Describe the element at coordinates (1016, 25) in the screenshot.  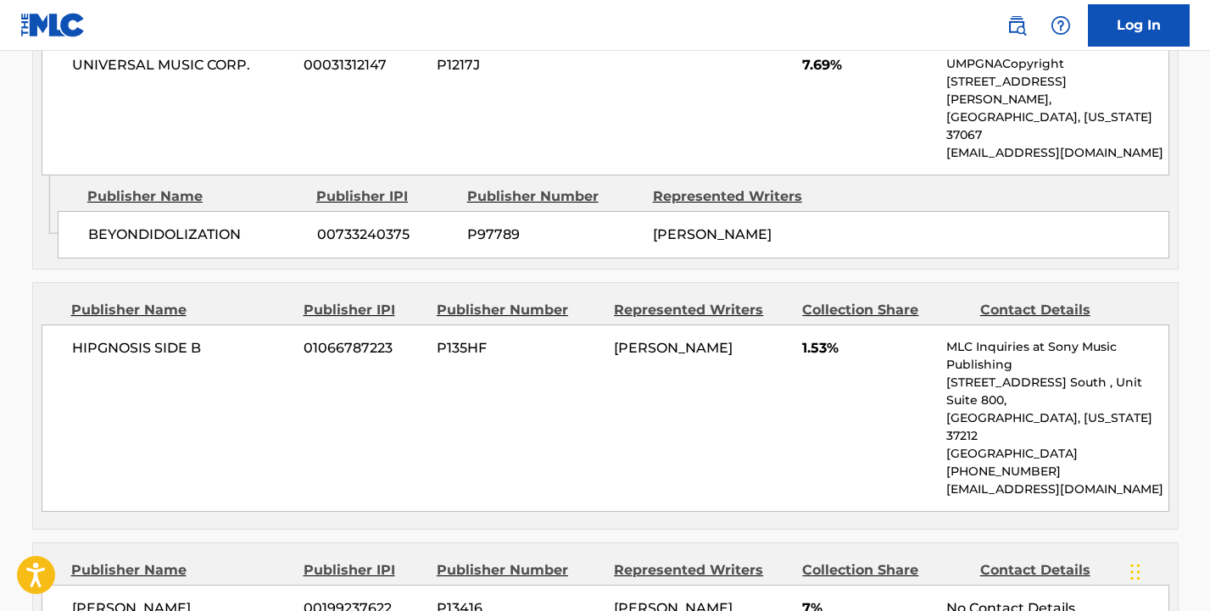
I see `a: Public Search` at that location.